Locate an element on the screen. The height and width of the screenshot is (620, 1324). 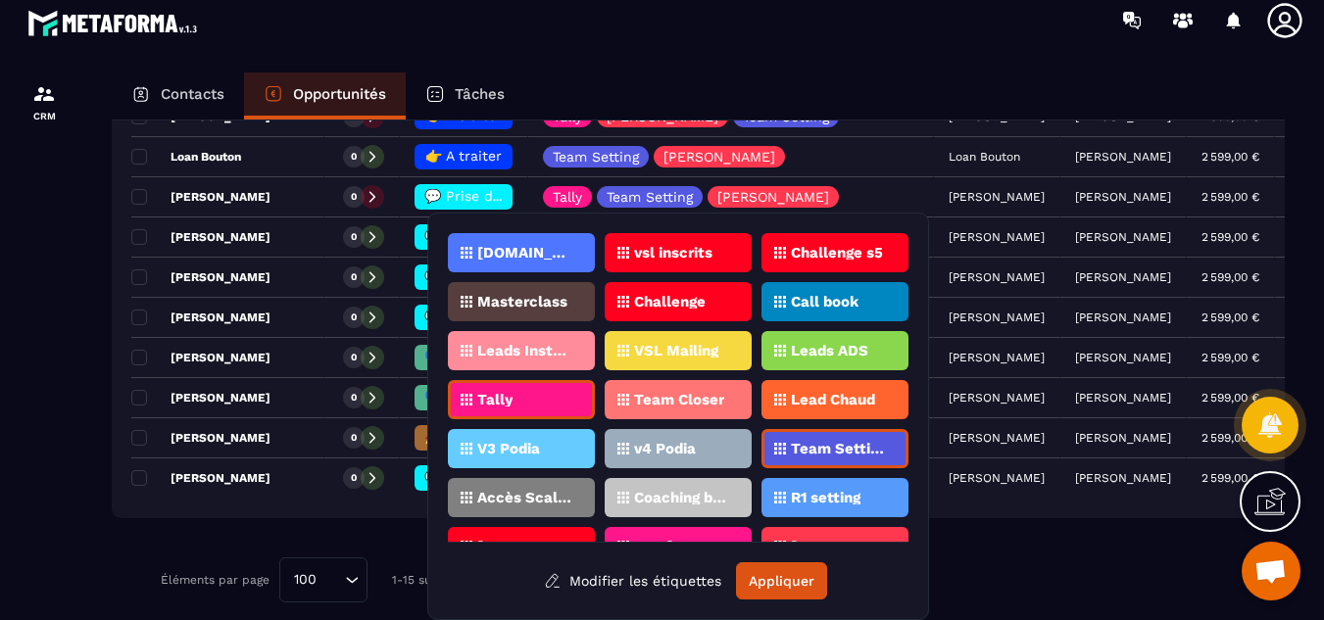
p: Accès Scaler Podia is located at coordinates (524, 498).